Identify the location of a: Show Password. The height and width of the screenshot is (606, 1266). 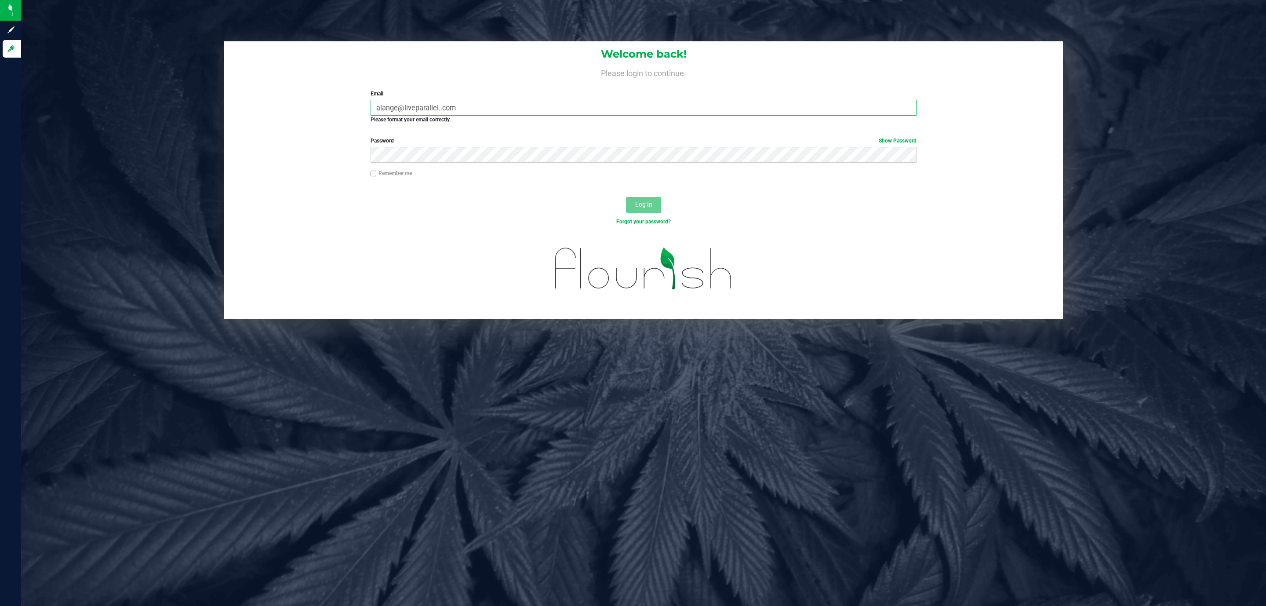
(898, 141).